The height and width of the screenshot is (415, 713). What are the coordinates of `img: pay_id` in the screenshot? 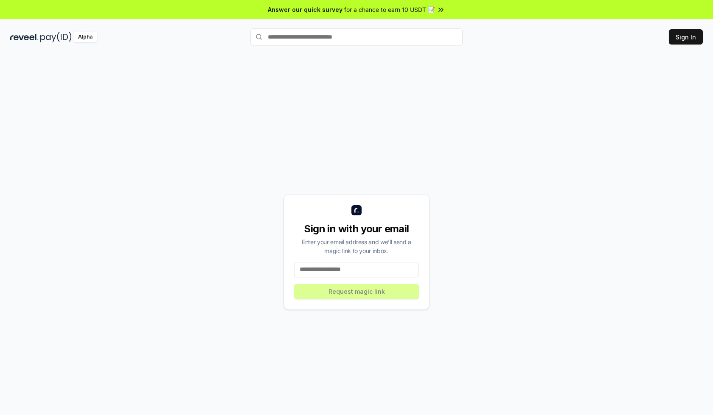 It's located at (56, 37).